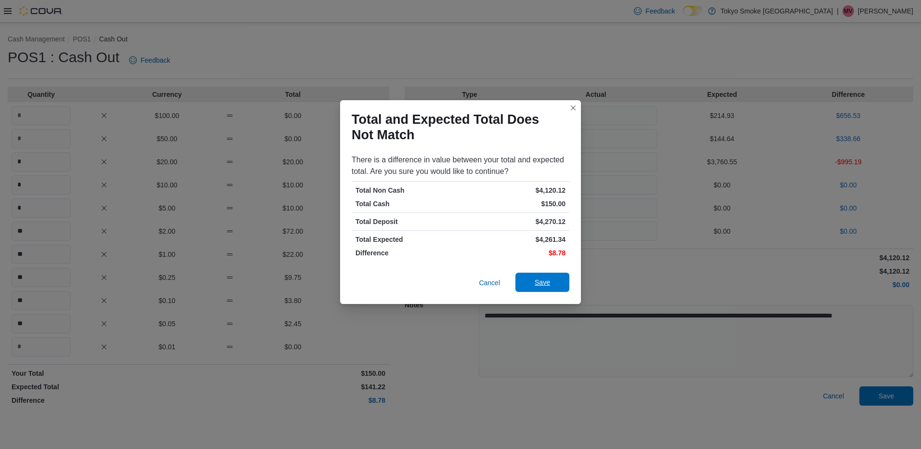  What do you see at coordinates (407, 253) in the screenshot?
I see `p: Difference` at bounding box center [407, 253].